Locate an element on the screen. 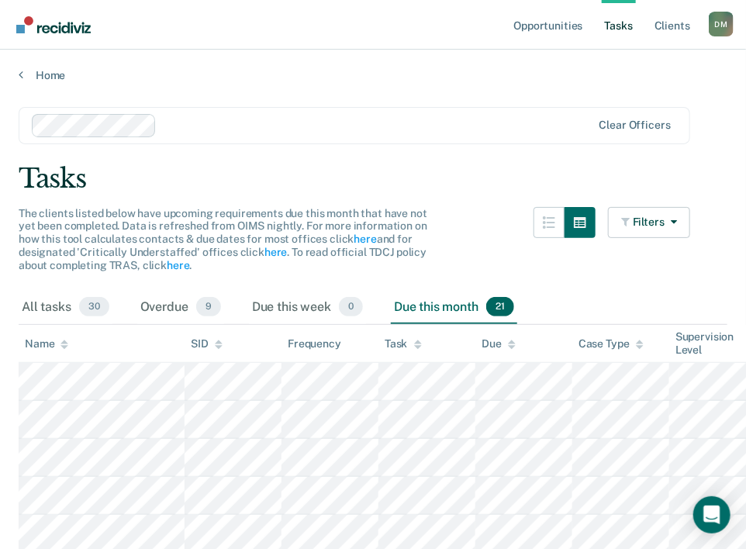 Image resolution: width=746 pixels, height=549 pixels. span: 30 is located at coordinates (94, 307).